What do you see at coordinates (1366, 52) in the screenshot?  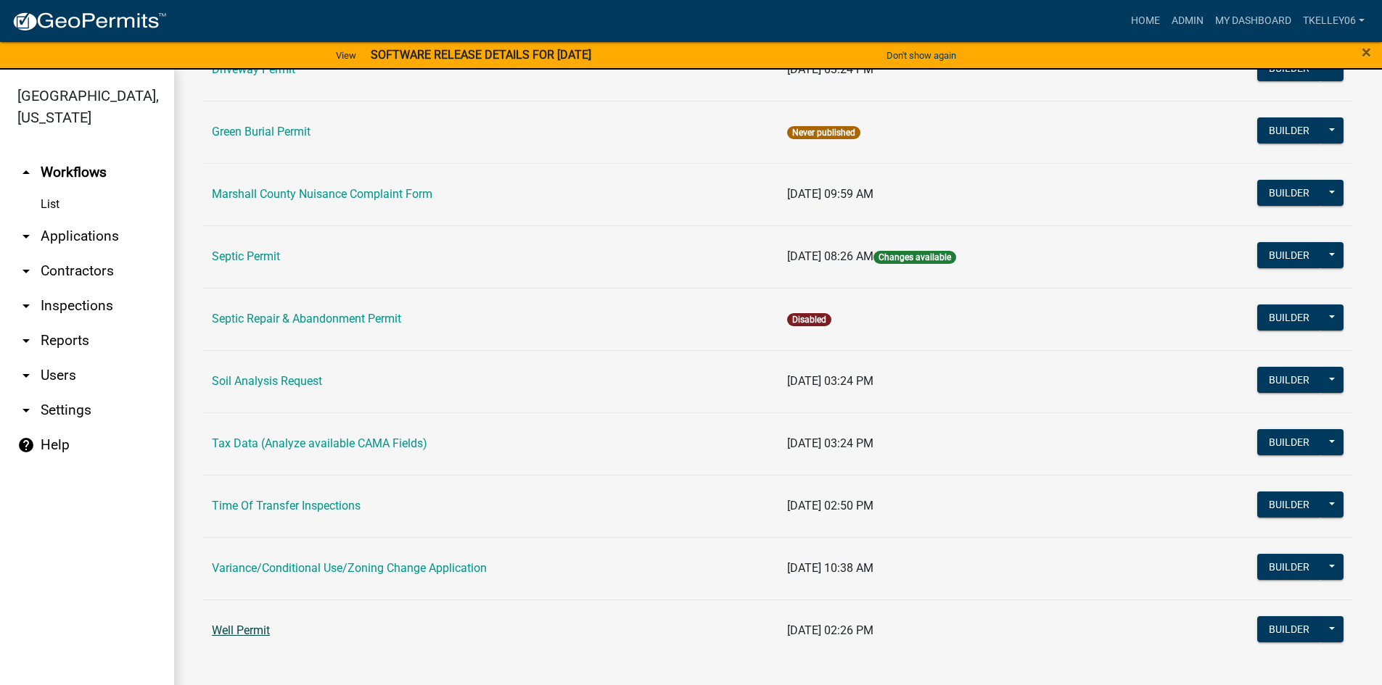 I see `button: Close` at bounding box center [1366, 52].